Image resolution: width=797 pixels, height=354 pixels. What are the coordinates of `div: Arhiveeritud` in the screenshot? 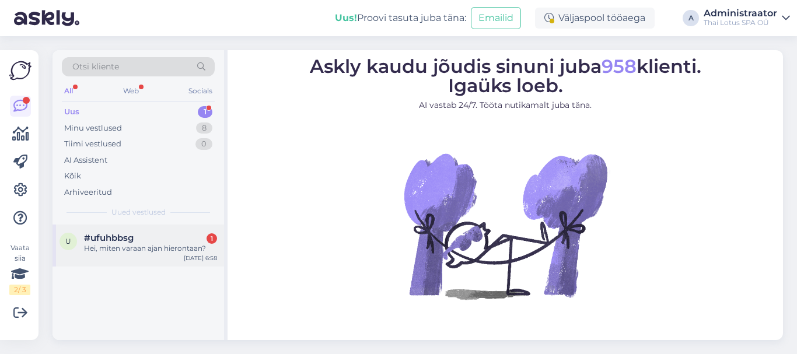 It's located at (88, 192).